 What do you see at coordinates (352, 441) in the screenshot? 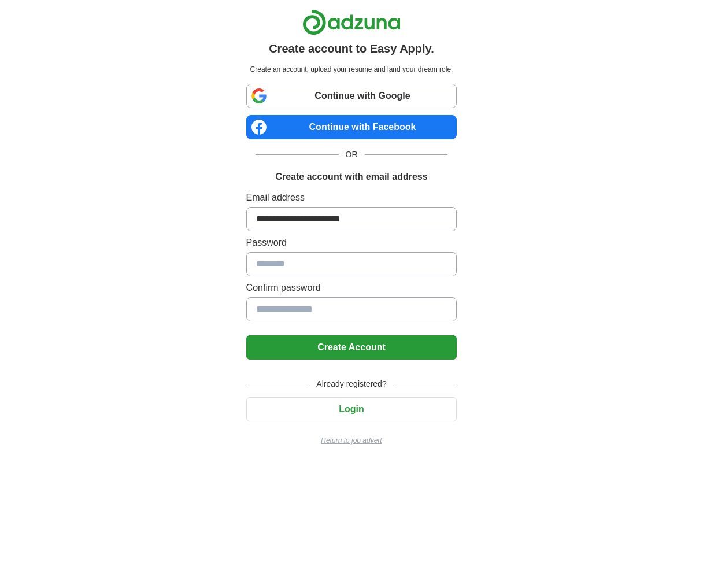
I see `p: Return to job advert` at bounding box center [352, 441].